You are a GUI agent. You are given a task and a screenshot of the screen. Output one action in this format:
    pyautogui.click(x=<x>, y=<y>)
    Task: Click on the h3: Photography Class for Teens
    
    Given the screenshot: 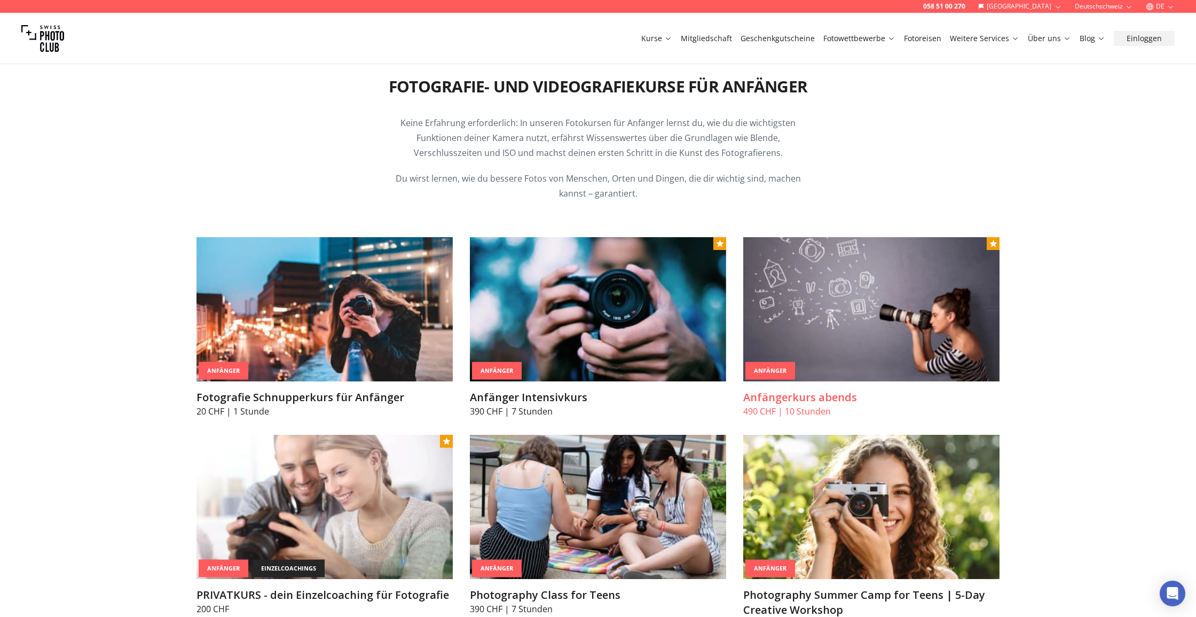 What is the action you would take?
    pyautogui.click(x=598, y=595)
    